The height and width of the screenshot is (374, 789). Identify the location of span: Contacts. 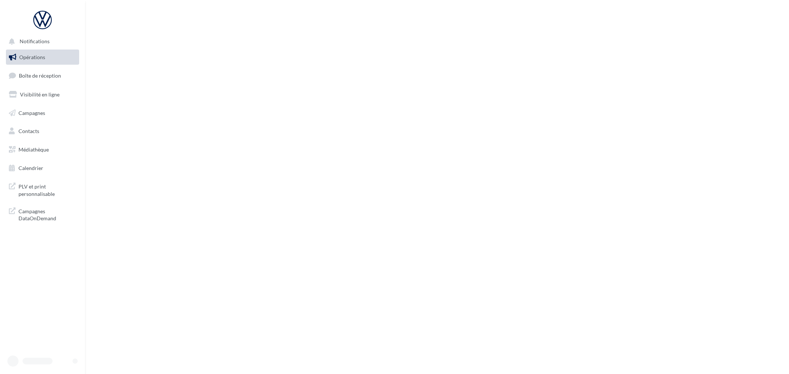
(29, 131).